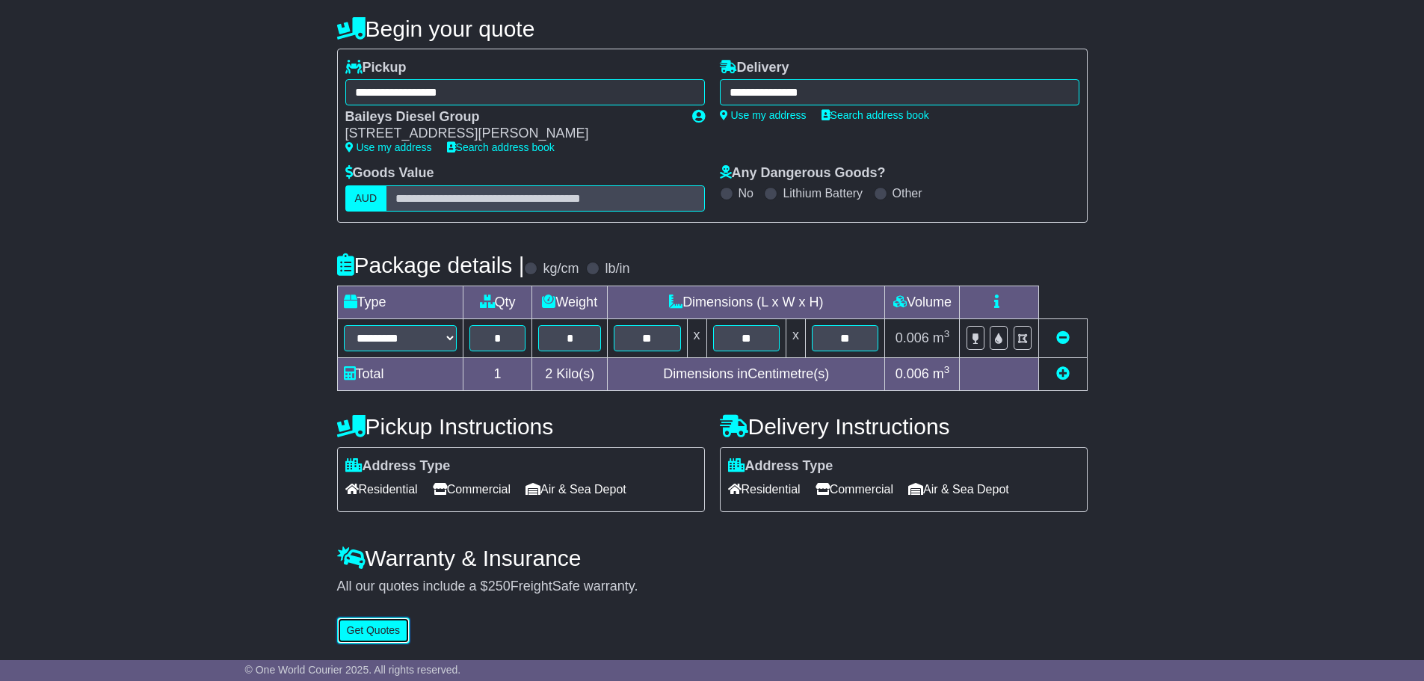 This screenshot has width=1424, height=681. What do you see at coordinates (712, 587) in the screenshot?
I see `div: All our quotes include a $ FreightSafe warranty.` at bounding box center [712, 587].